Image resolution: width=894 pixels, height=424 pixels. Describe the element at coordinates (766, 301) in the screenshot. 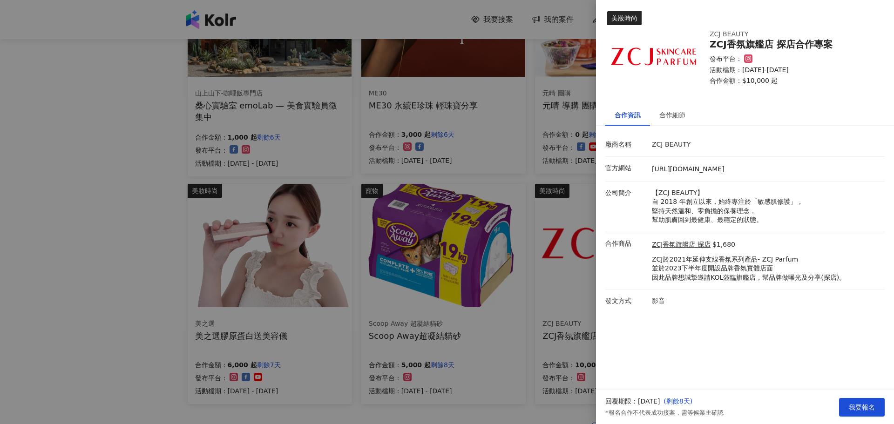

I see `p: 影音` at that location.